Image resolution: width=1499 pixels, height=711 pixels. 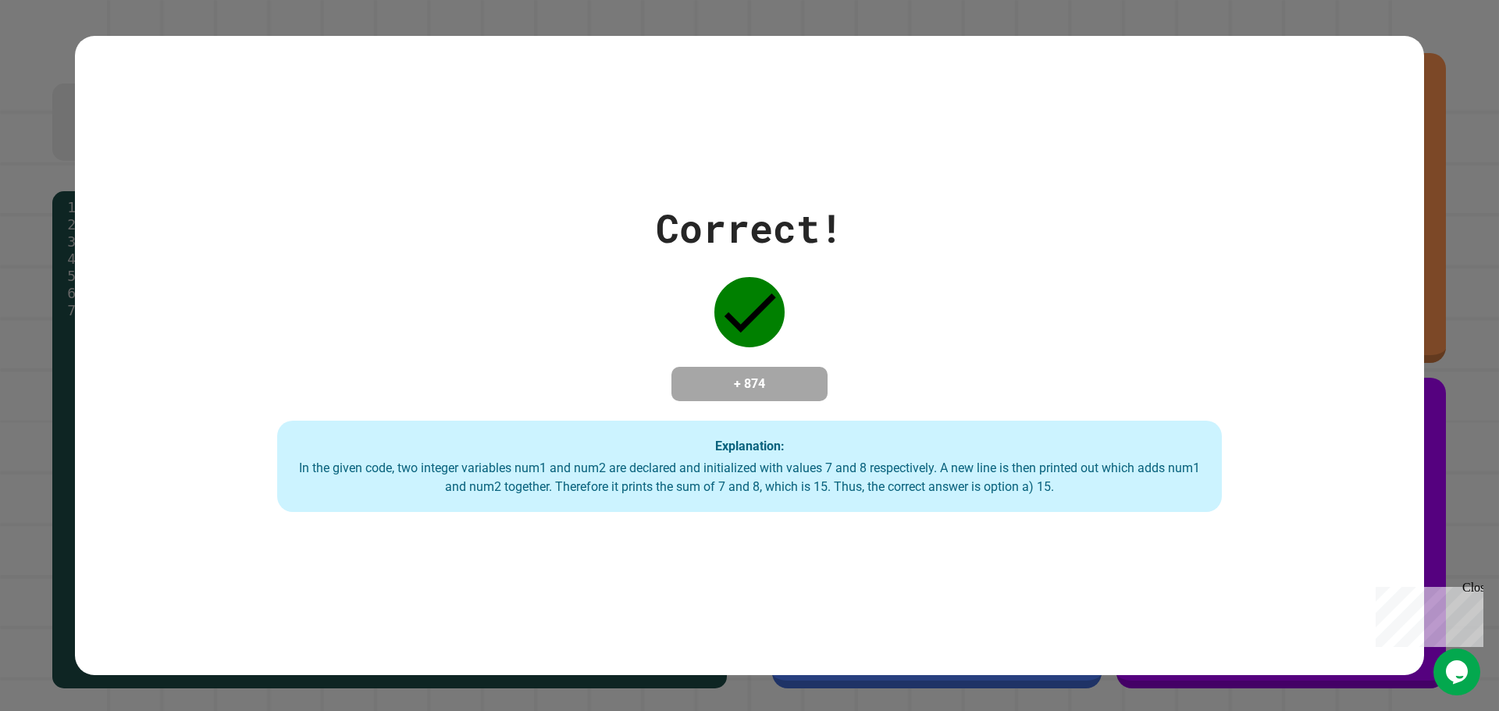 What do you see at coordinates (750, 384) in the screenshot?
I see `h4: + 874` at bounding box center [750, 384].